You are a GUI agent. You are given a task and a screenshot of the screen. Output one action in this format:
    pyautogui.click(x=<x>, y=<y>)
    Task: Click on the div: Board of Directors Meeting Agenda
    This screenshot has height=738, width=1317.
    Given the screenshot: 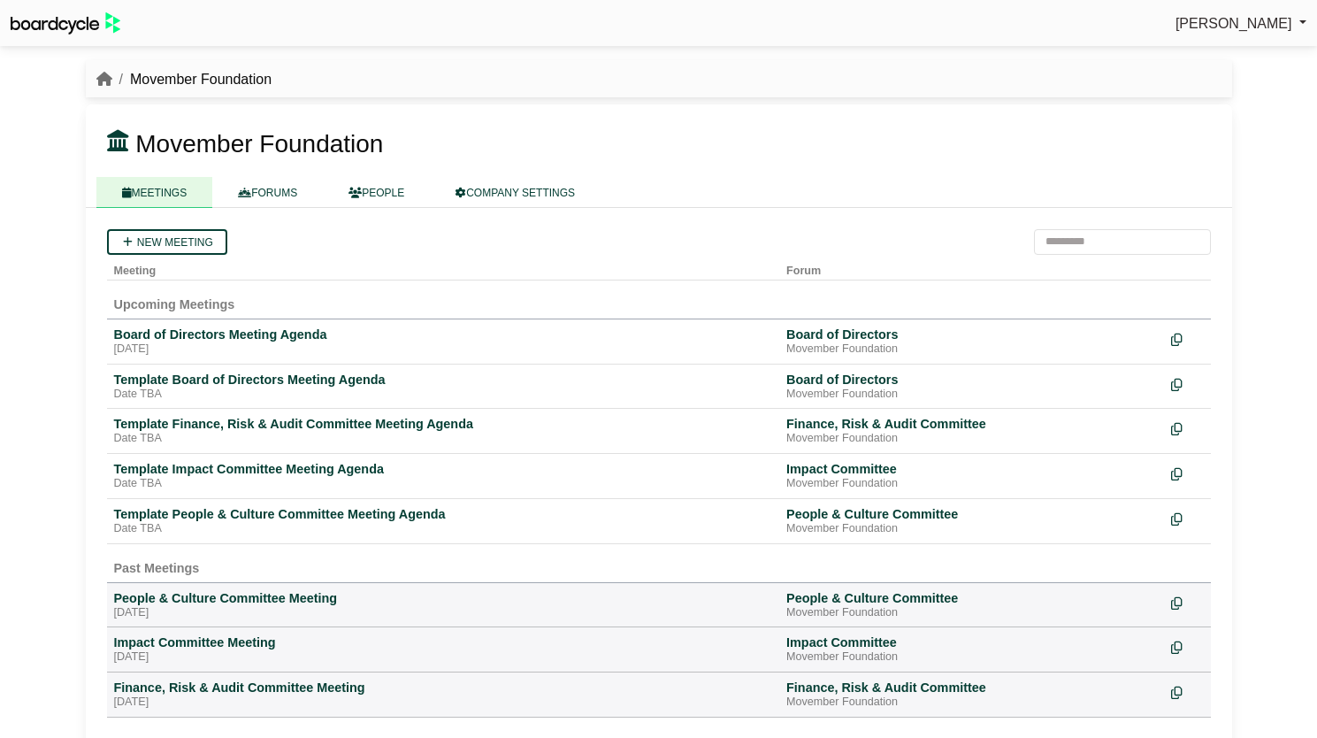 What is the action you would take?
    pyautogui.click(x=443, y=334)
    